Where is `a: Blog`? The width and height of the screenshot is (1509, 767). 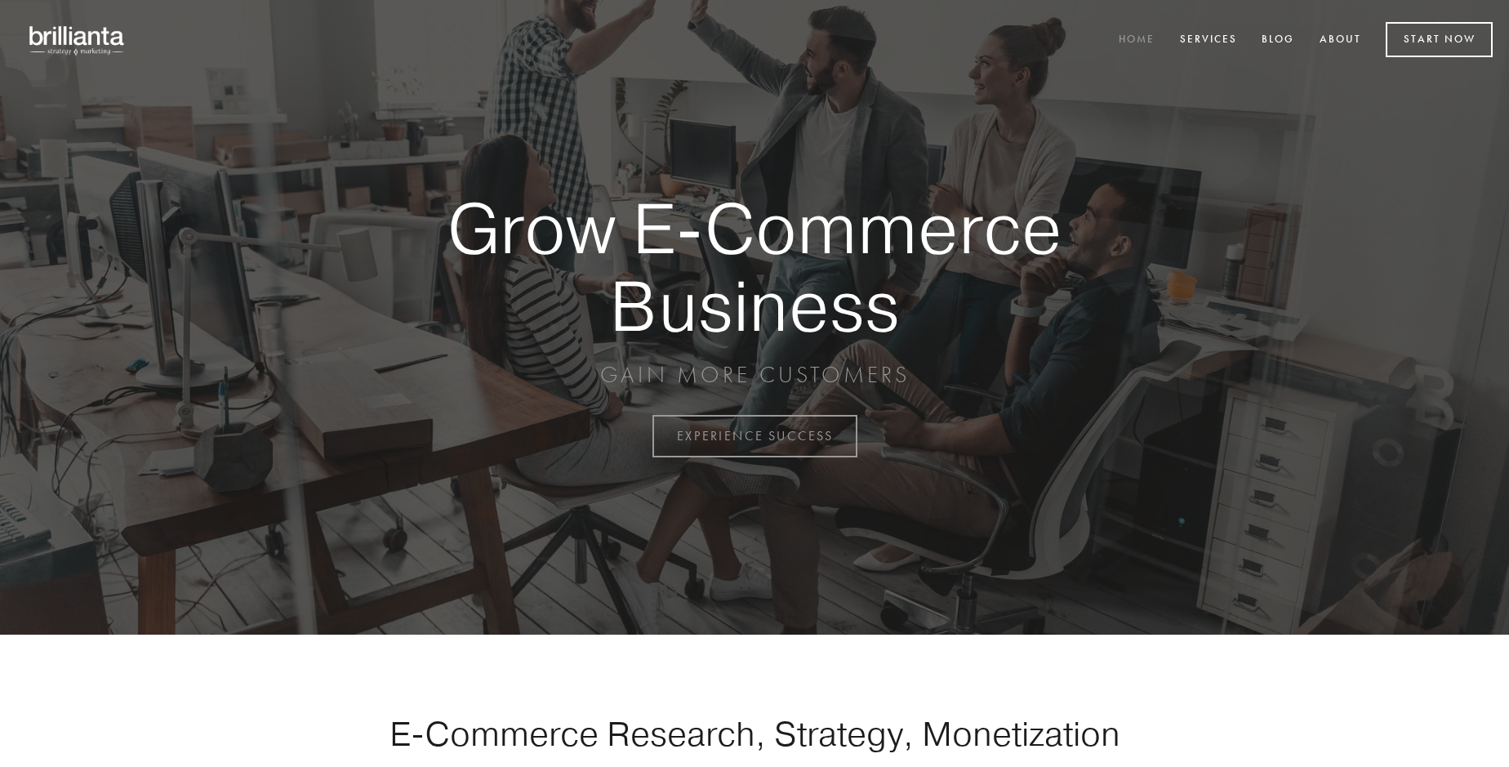
a: Blog is located at coordinates (1278, 40).